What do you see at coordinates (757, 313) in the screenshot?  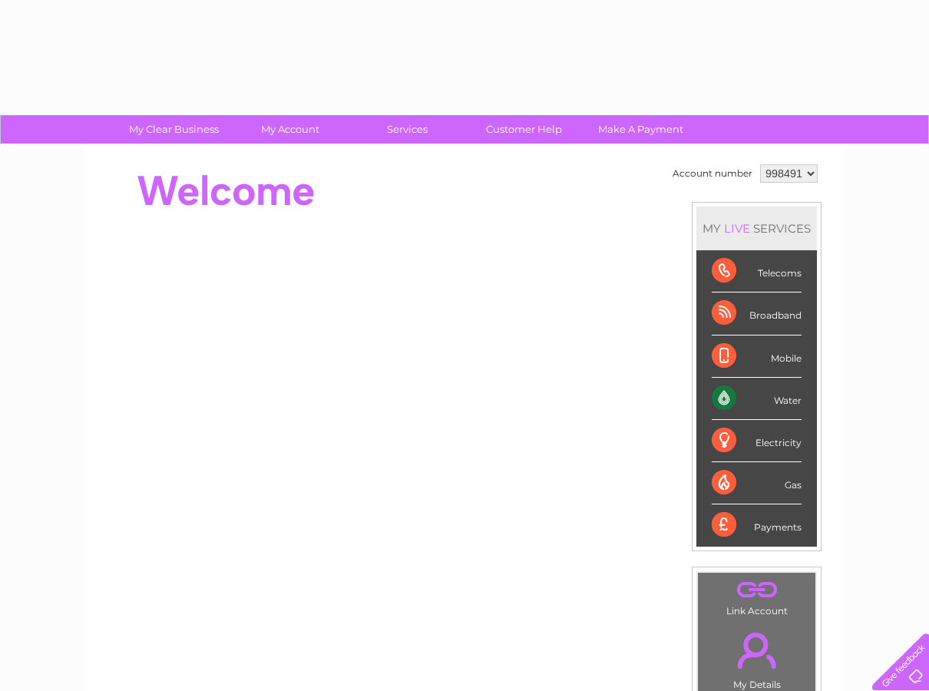 I see `div: Broadband` at bounding box center [757, 313].